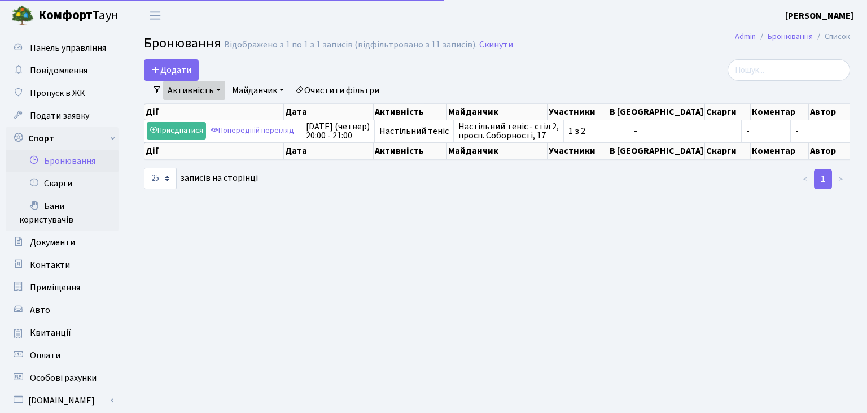 Image resolution: width=867 pixels, height=413 pixels. What do you see at coordinates (62, 287) in the screenshot?
I see `a: Приміщення` at bounding box center [62, 287].